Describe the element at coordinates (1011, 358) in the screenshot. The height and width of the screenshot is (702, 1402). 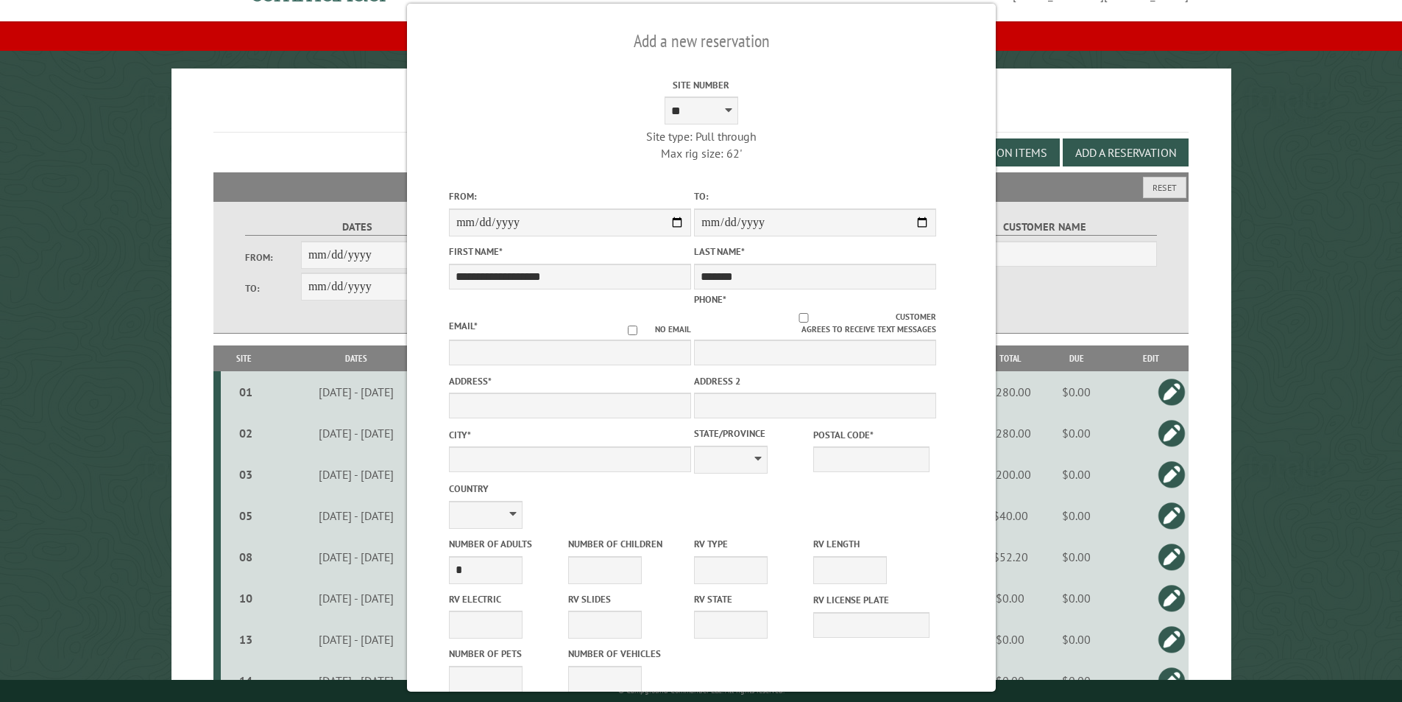
I see `th: Total` at that location.